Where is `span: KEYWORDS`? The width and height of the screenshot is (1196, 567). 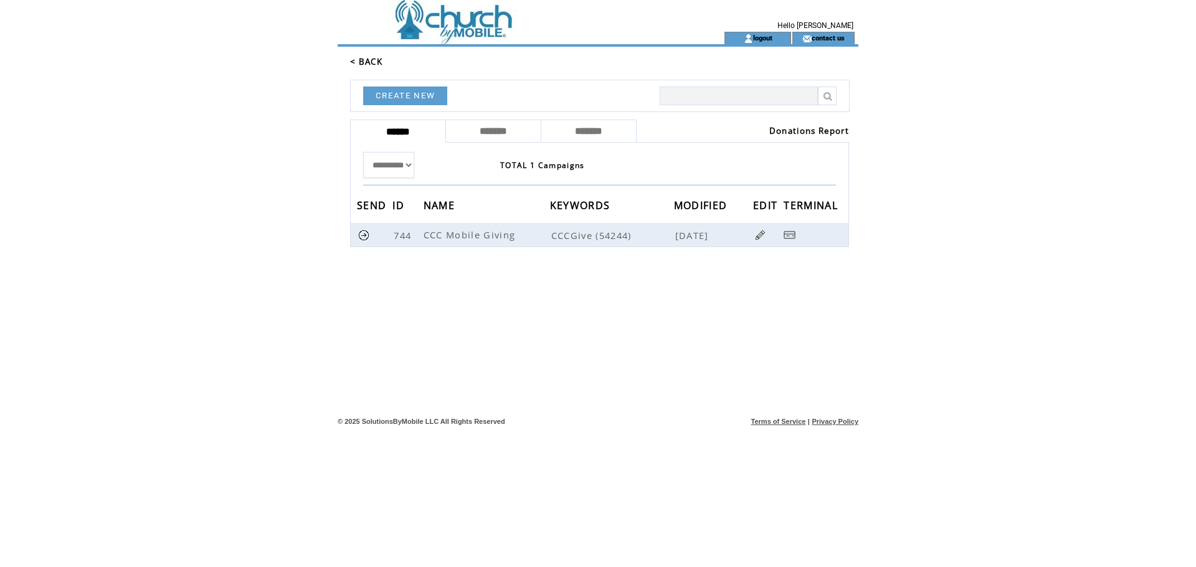
span: KEYWORDS is located at coordinates (582, 207).